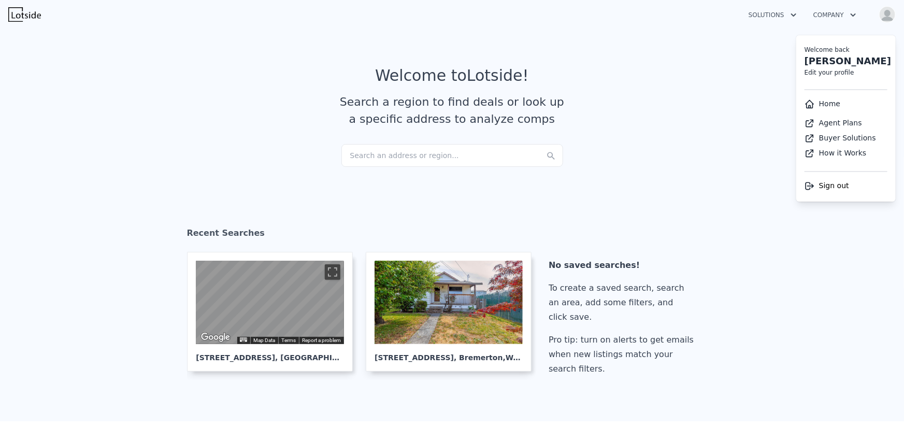 The height and width of the screenshot is (440, 904). Describe the element at coordinates (846, 50) in the screenshot. I see `div: Welcome back` at that location.